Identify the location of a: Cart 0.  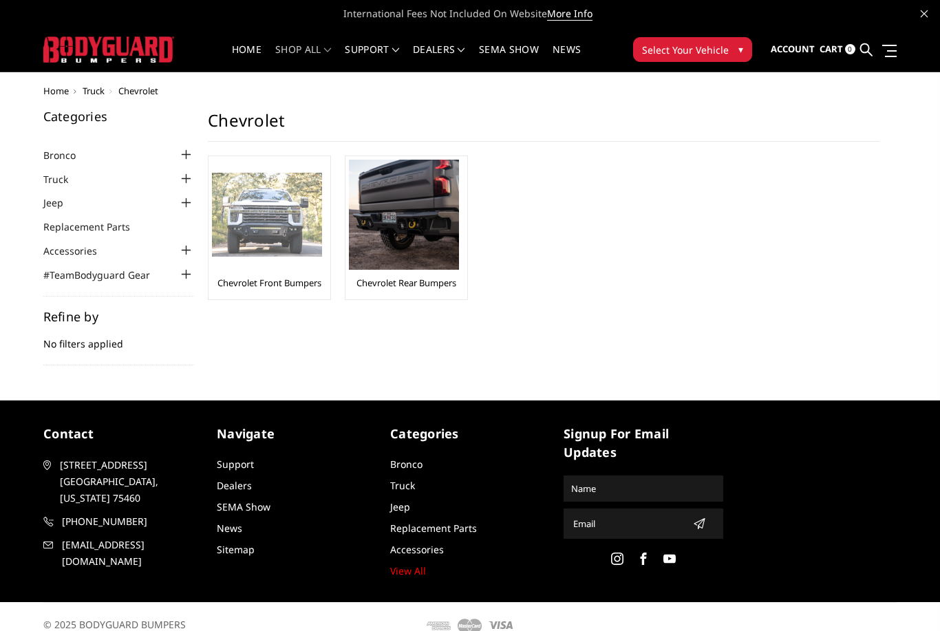
(838, 50).